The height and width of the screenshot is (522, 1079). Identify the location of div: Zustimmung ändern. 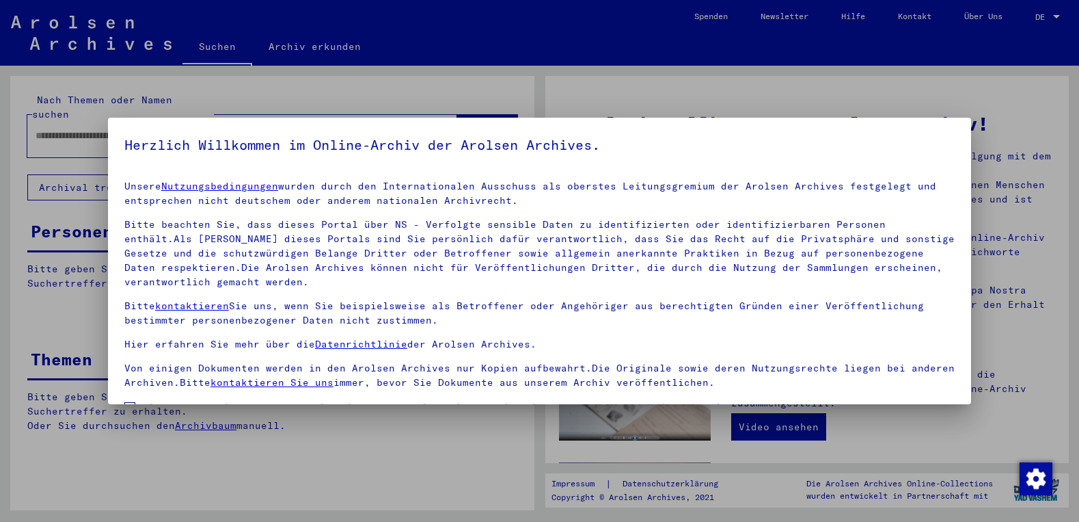
(1036, 478).